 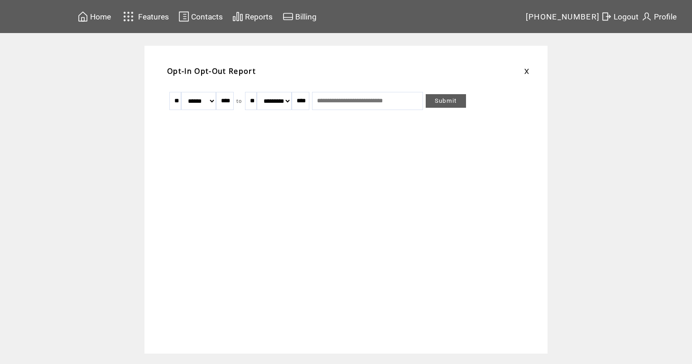 I want to click on a: Home, so click(x=94, y=16).